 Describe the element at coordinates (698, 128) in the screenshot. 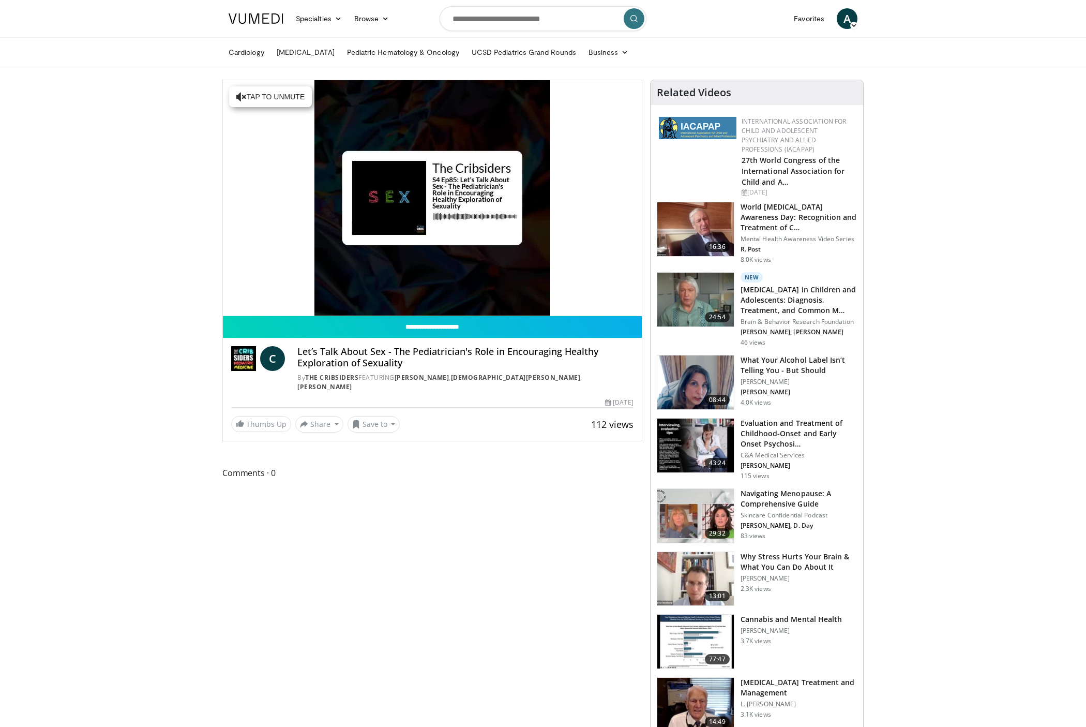

I see `img: 2a9917ce-aac2-4f82-acde-720e532d7410.png.150x105_q85_autocrop_double_scale_upscale_version-0.2.png` at that location.